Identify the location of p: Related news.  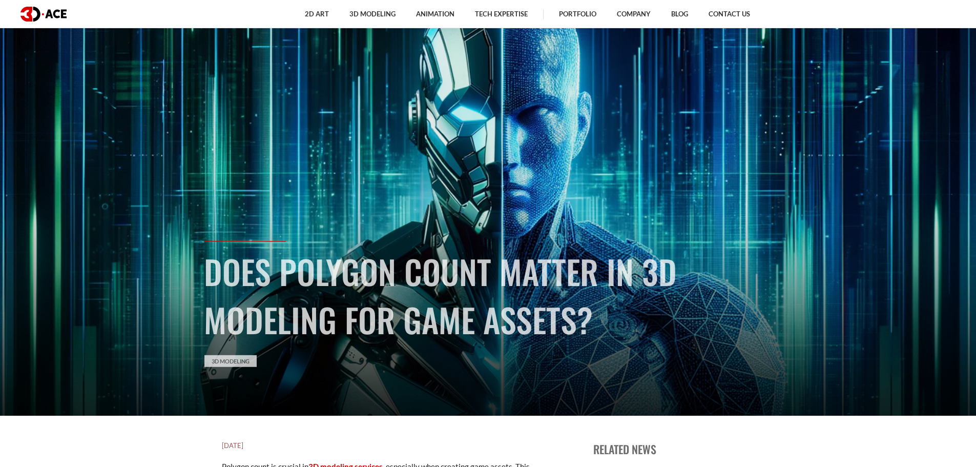
(683, 449).